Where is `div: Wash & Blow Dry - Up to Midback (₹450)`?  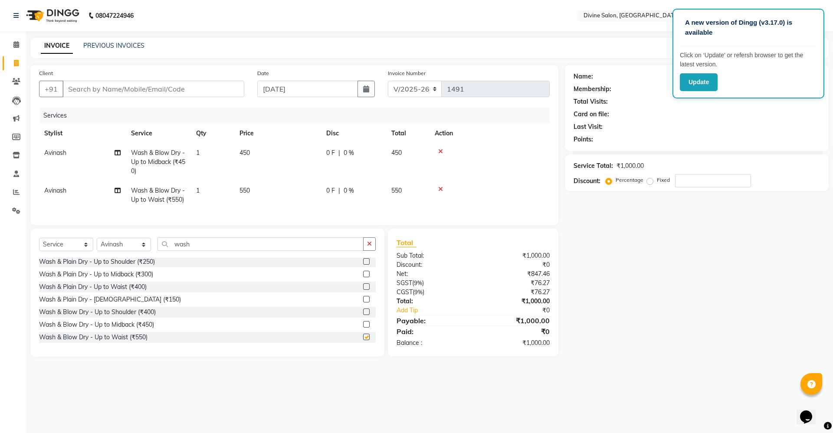 div: Wash & Blow Dry - Up to Midback (₹450) is located at coordinates (96, 324).